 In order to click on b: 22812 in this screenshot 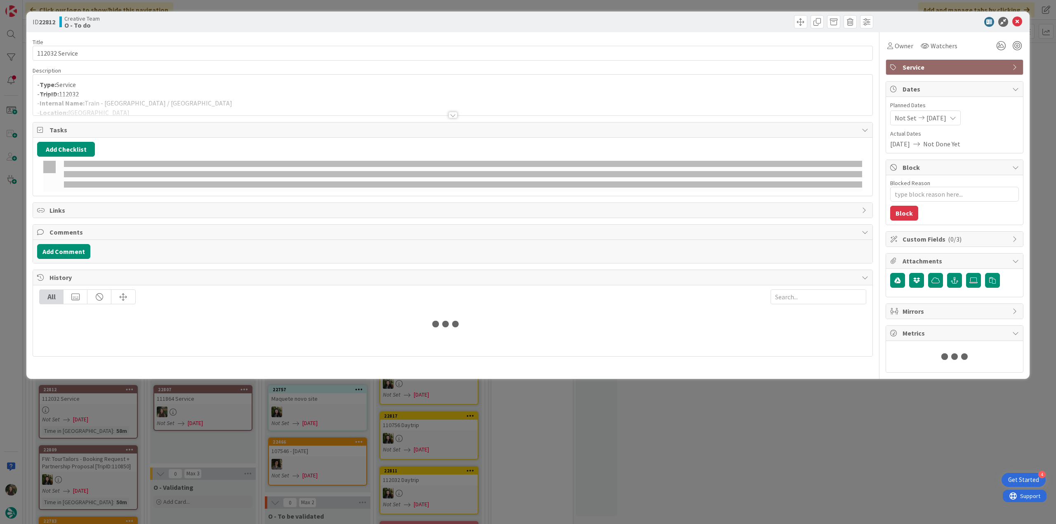, I will do `click(47, 22)`.